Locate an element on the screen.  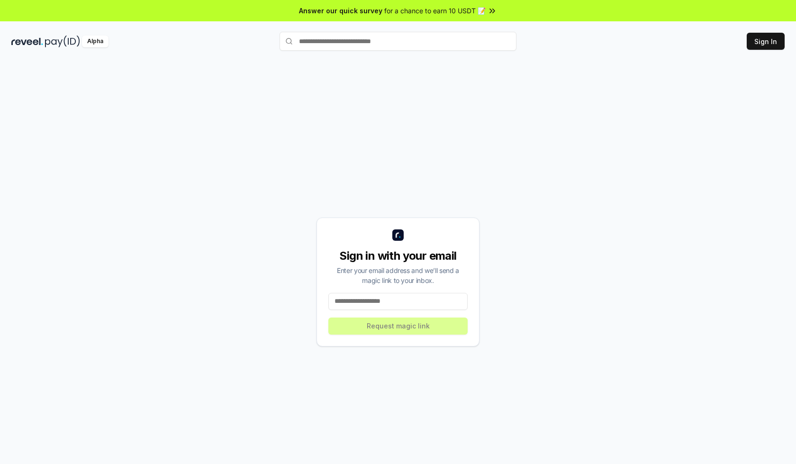
div: Sign in with your email is located at coordinates (398, 256).